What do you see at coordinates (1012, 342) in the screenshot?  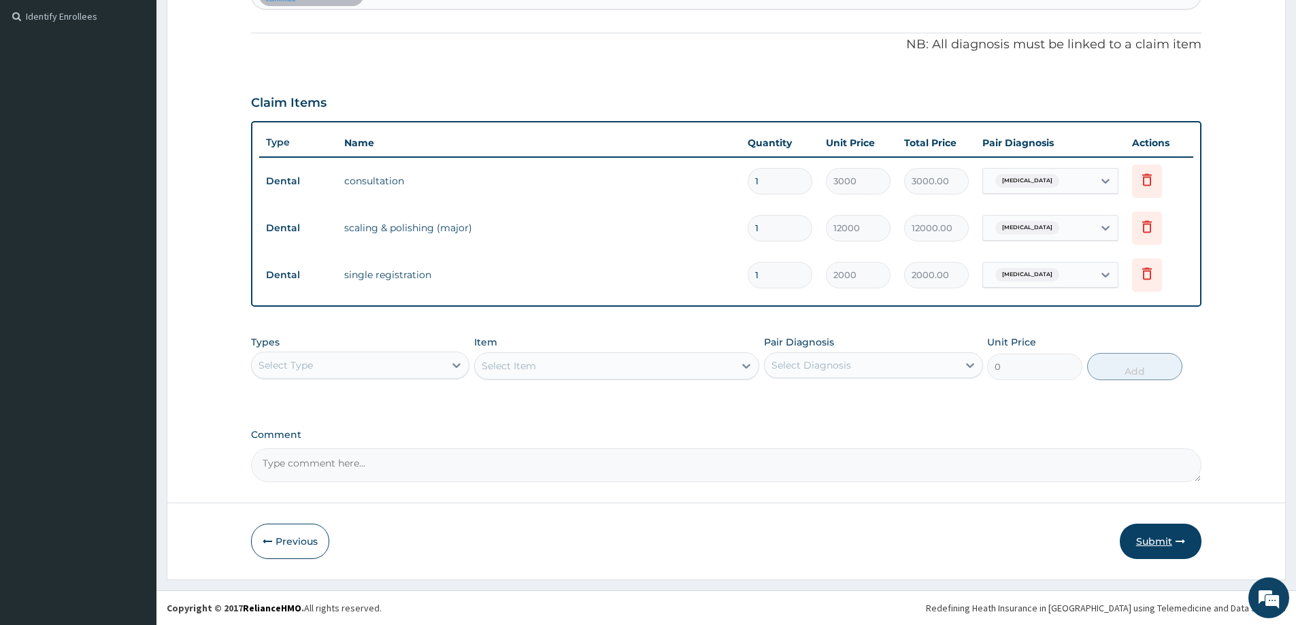 I see `label: Unit Price` at bounding box center [1012, 342].